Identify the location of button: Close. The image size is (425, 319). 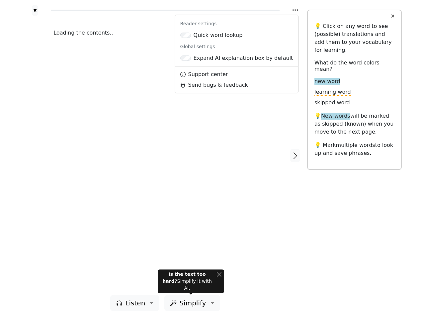
(219, 274).